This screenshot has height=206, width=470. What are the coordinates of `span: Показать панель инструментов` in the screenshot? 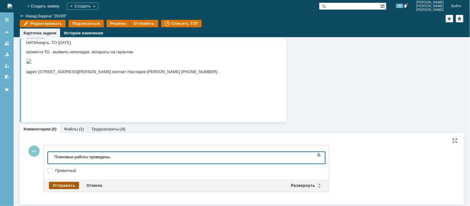 It's located at (319, 155).